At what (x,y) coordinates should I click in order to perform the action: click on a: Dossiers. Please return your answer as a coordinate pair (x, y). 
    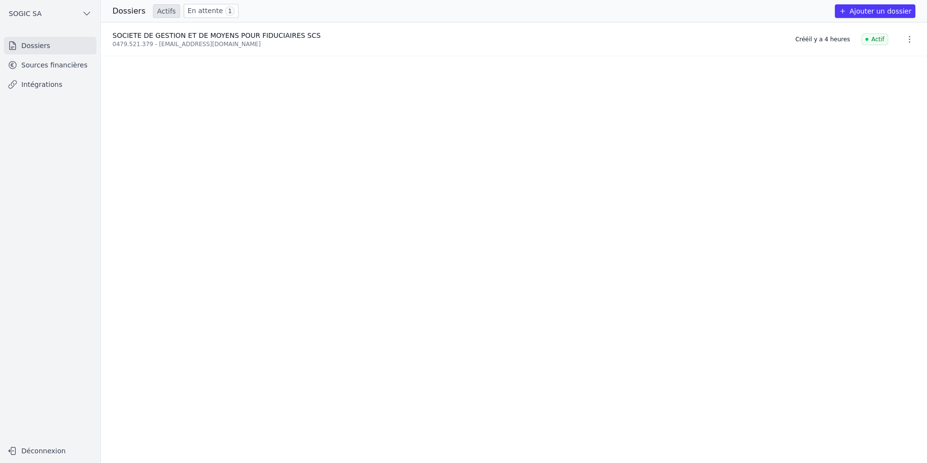
    Looking at the image, I should click on (50, 46).